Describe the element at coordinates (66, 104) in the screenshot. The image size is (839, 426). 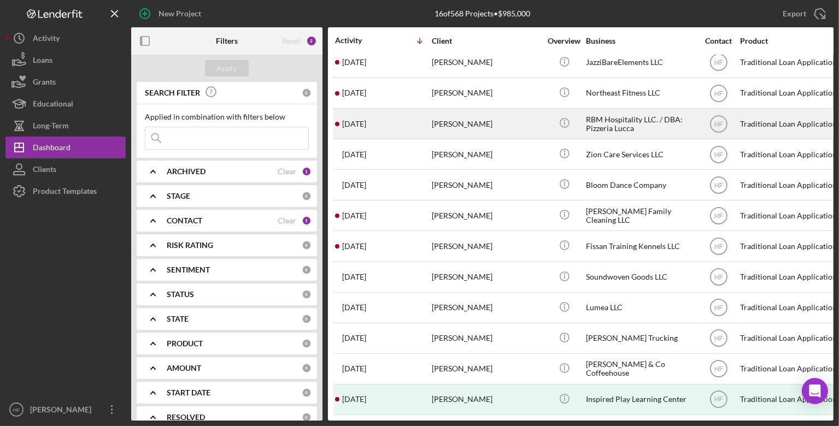
I see `button: Educational` at that location.